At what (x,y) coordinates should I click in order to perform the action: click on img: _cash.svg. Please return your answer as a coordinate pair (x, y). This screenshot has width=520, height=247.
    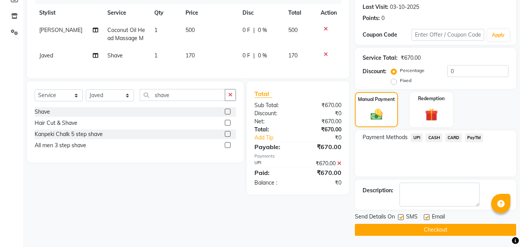
    Looking at the image, I should click on (376, 114).